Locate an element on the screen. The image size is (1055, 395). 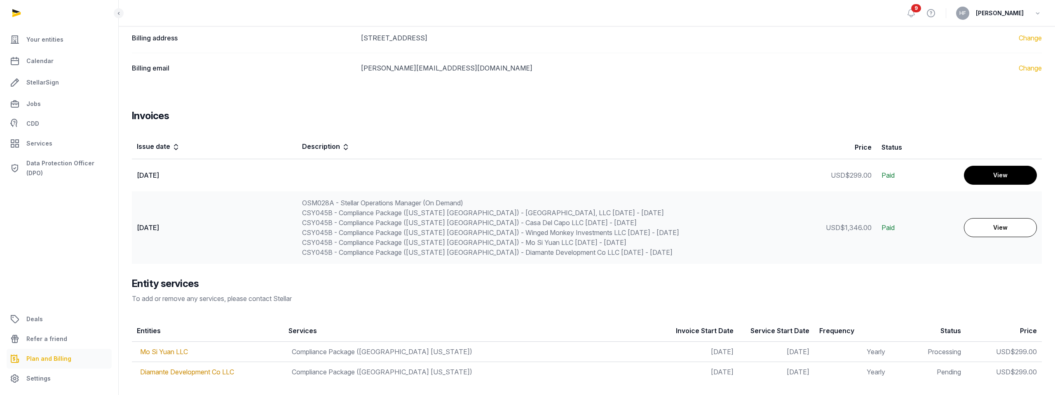
div: Entity services is located at coordinates (587, 283).